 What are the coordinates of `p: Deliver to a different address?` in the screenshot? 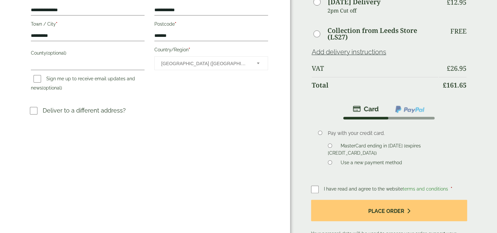 It's located at (84, 110).